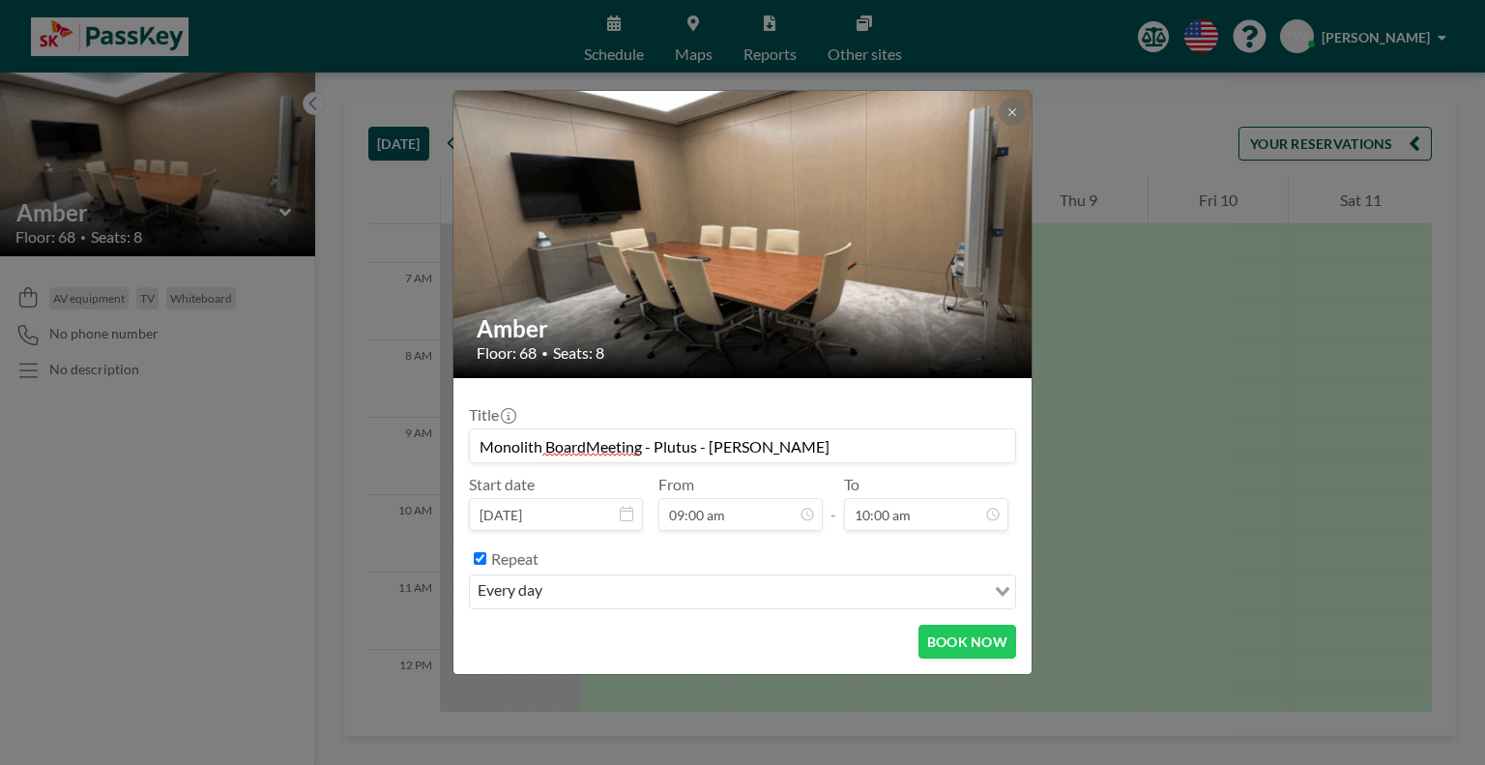  I want to click on span: Floor: 68, so click(507, 353).